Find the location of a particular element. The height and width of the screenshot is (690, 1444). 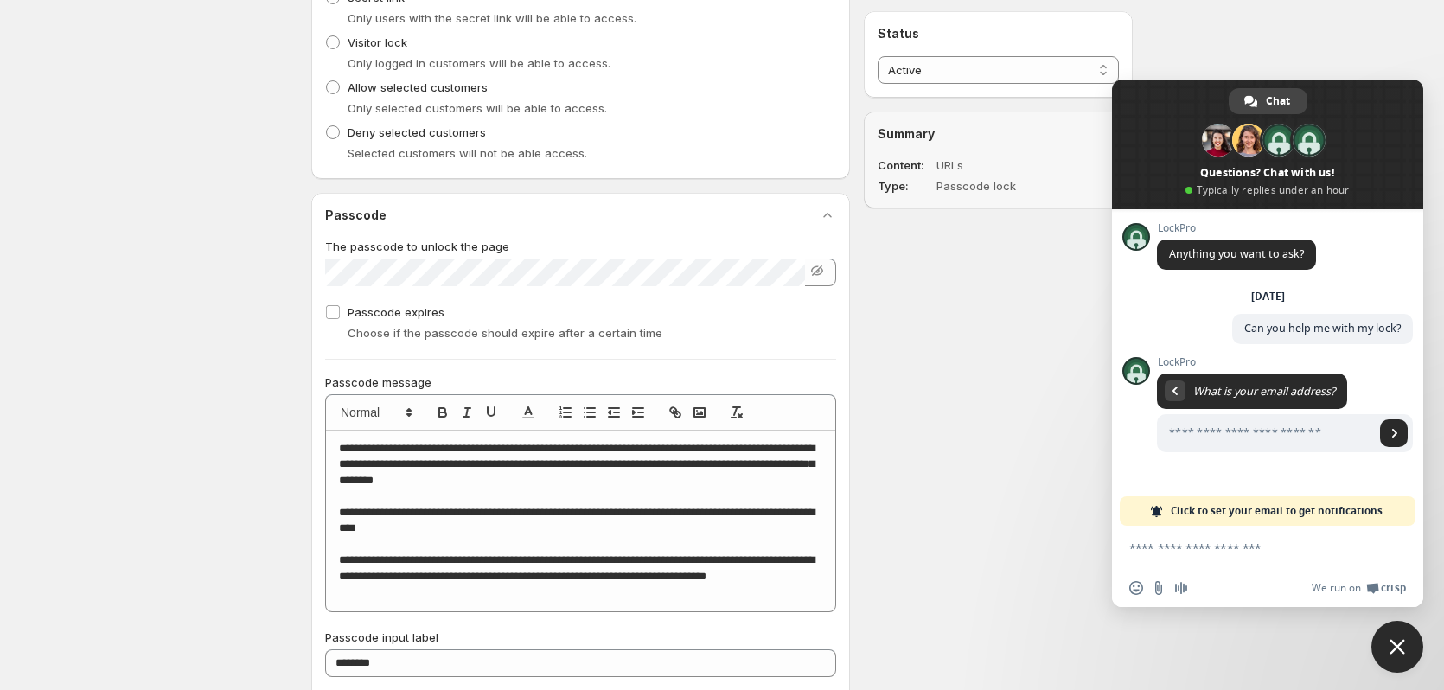

dd: URLs is located at coordinates (1003, 165).